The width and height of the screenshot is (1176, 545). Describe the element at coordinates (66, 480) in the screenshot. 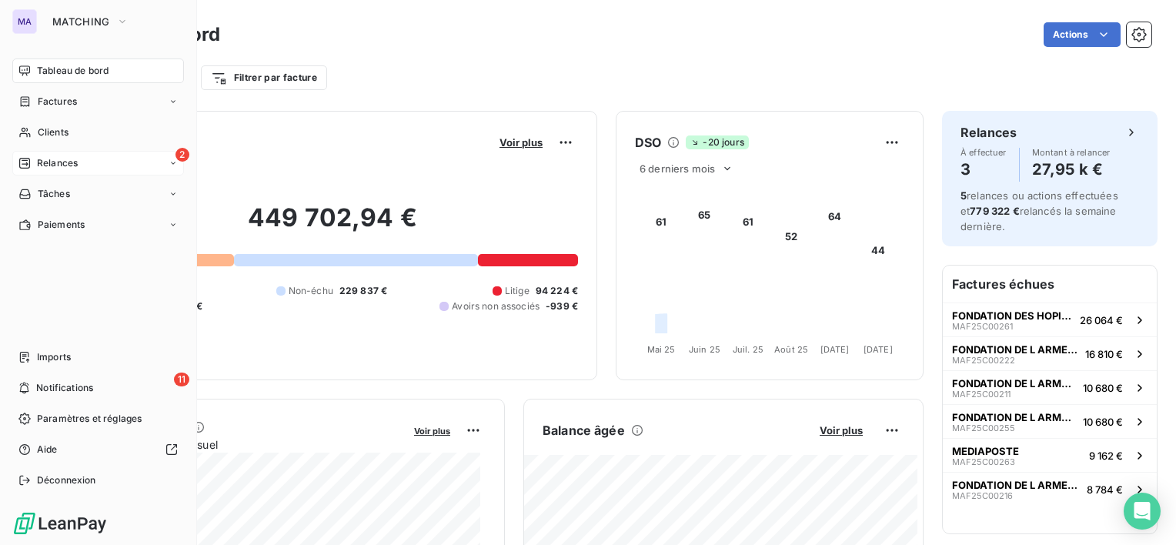

I see `span: Déconnexion` at that location.